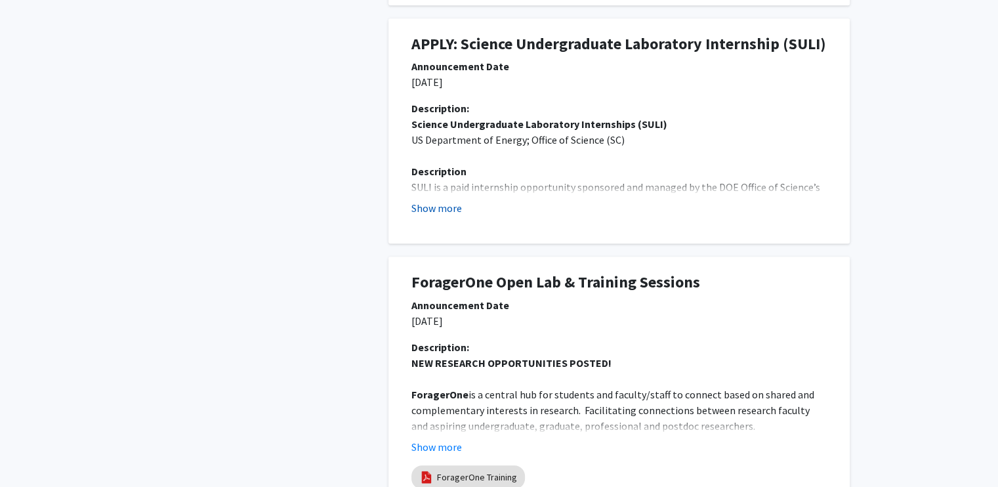 Image resolution: width=998 pixels, height=487 pixels. Describe the element at coordinates (427, 477) in the screenshot. I see `img: pdf_icon.png` at that location.